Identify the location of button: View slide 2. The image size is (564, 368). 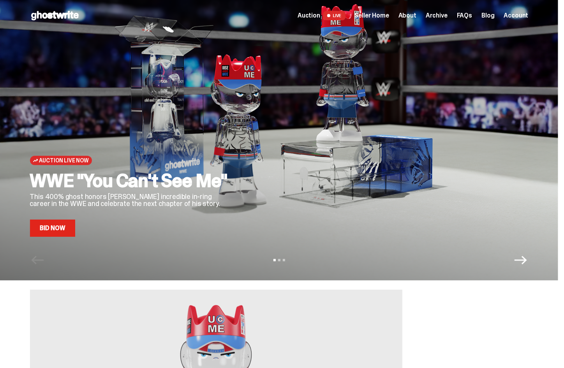
(279, 260).